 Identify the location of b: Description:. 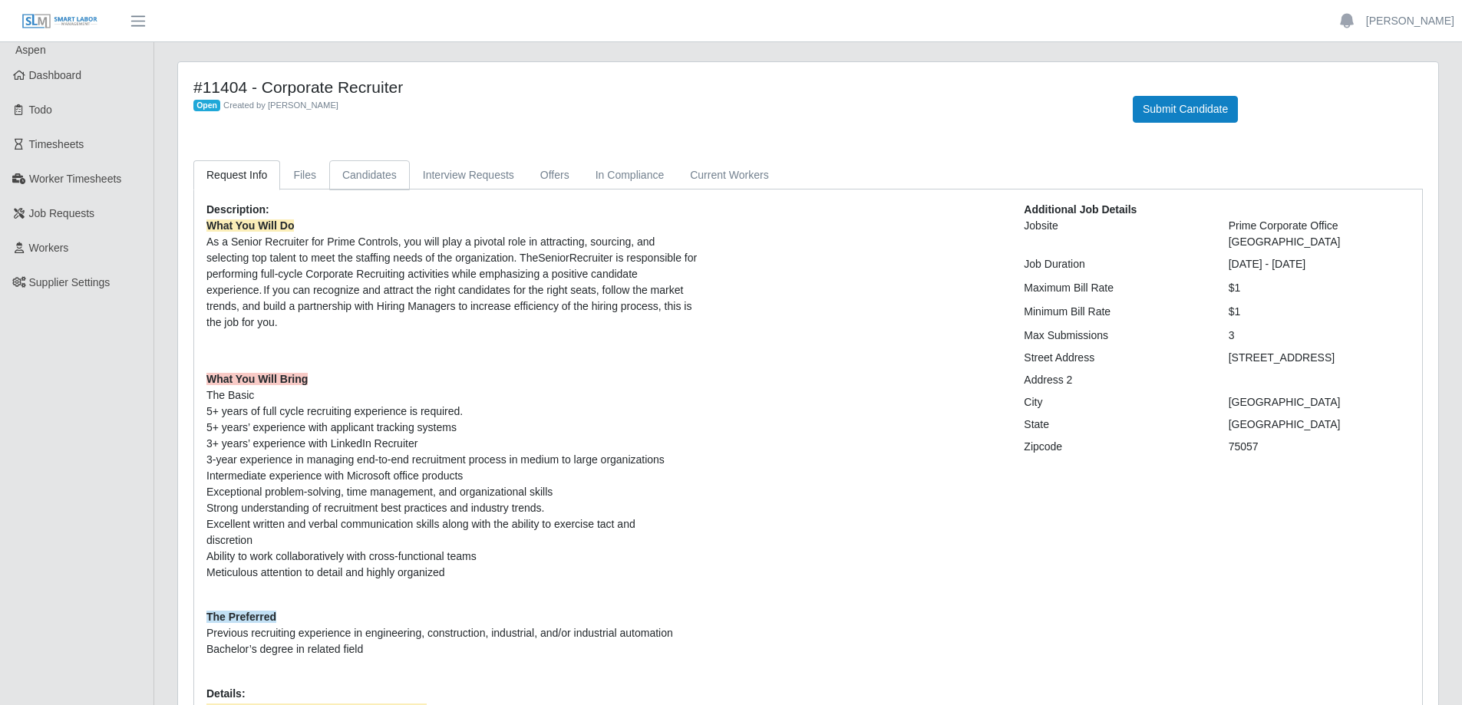
(238, 209).